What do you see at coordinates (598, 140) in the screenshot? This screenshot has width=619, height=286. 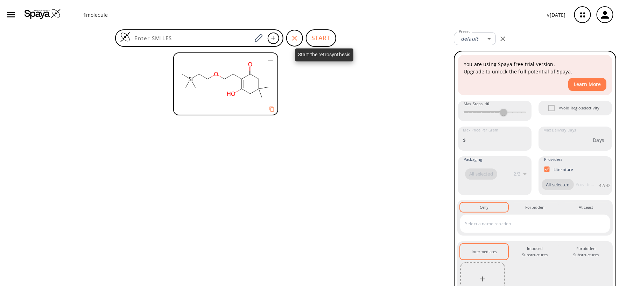 I see `p: Days` at bounding box center [598, 140].